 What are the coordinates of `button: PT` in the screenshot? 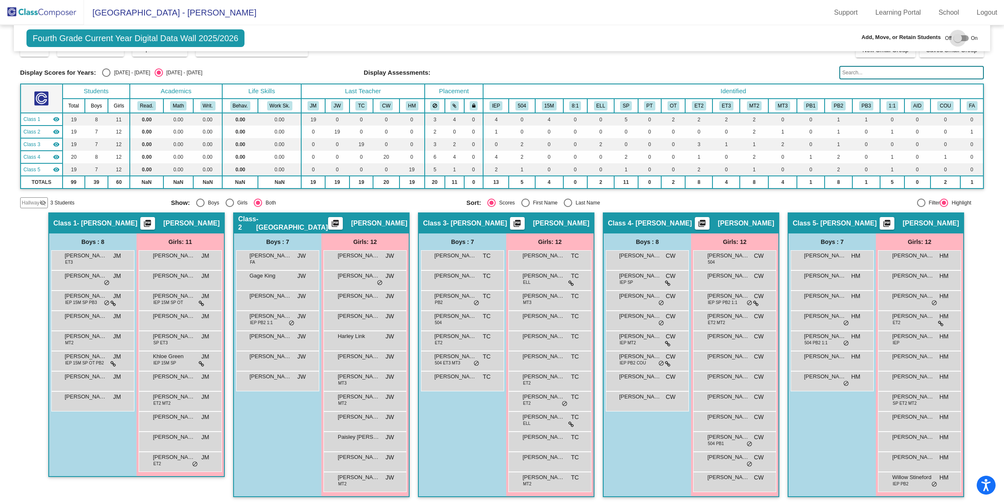 It's located at (649, 106).